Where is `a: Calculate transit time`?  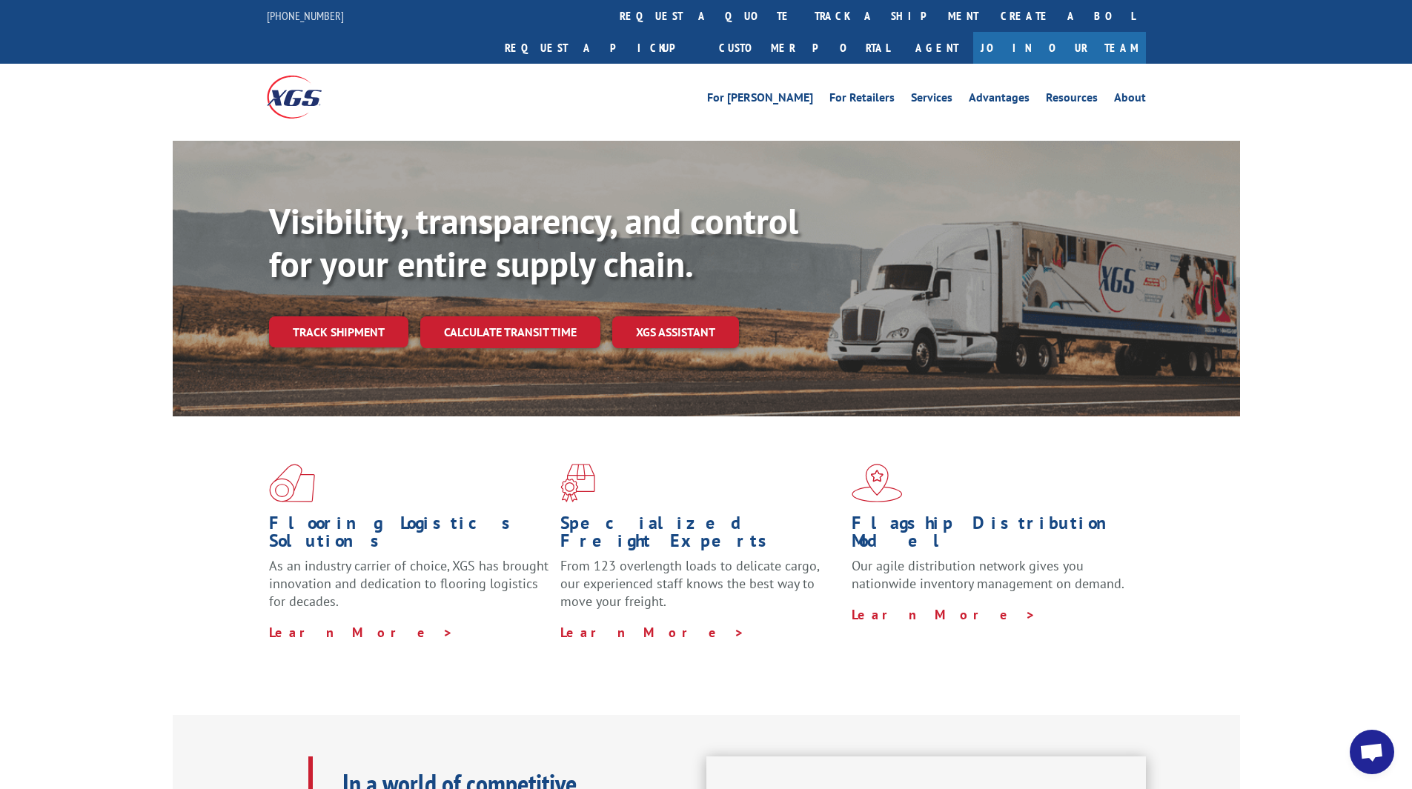
a: Calculate transit time is located at coordinates (510, 332).